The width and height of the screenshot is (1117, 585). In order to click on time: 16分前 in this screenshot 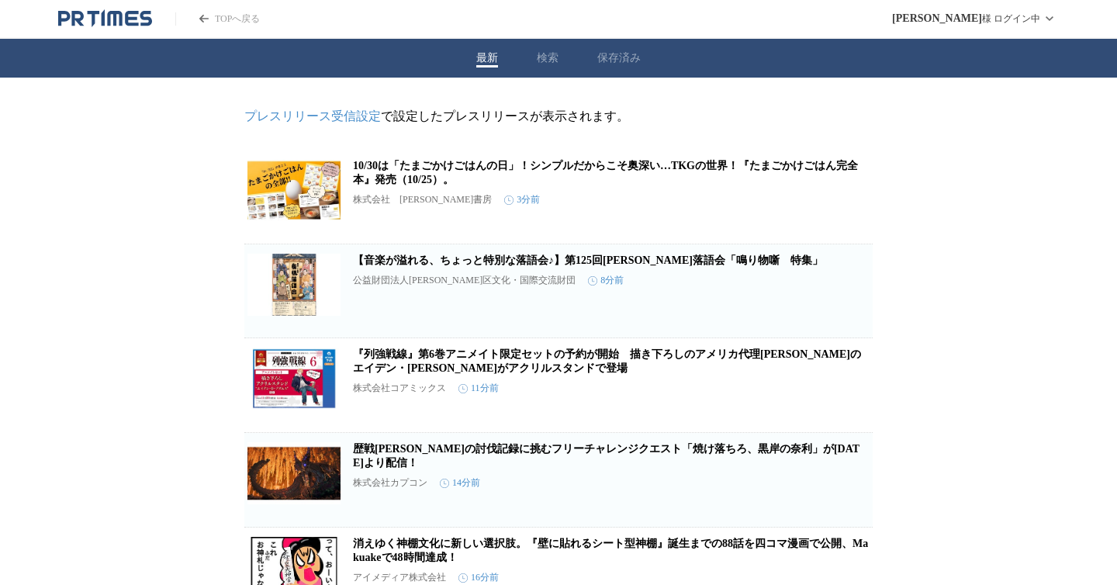, I will do `click(478, 577)`.